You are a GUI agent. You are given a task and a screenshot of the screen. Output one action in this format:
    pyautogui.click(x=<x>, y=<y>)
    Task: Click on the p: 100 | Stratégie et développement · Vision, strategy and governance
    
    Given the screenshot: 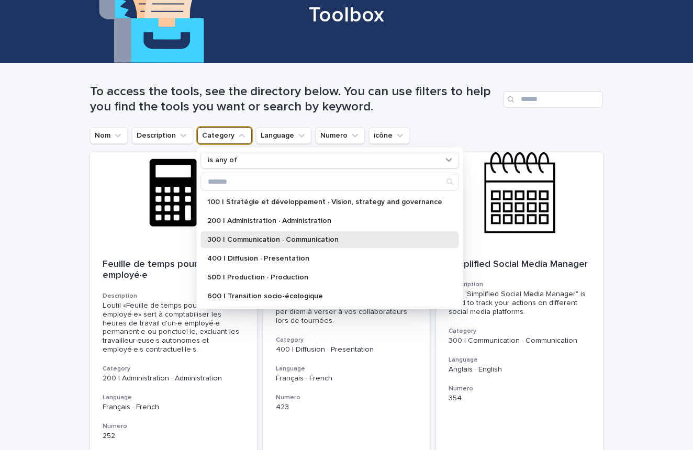 What is the action you would take?
    pyautogui.click(x=324, y=202)
    